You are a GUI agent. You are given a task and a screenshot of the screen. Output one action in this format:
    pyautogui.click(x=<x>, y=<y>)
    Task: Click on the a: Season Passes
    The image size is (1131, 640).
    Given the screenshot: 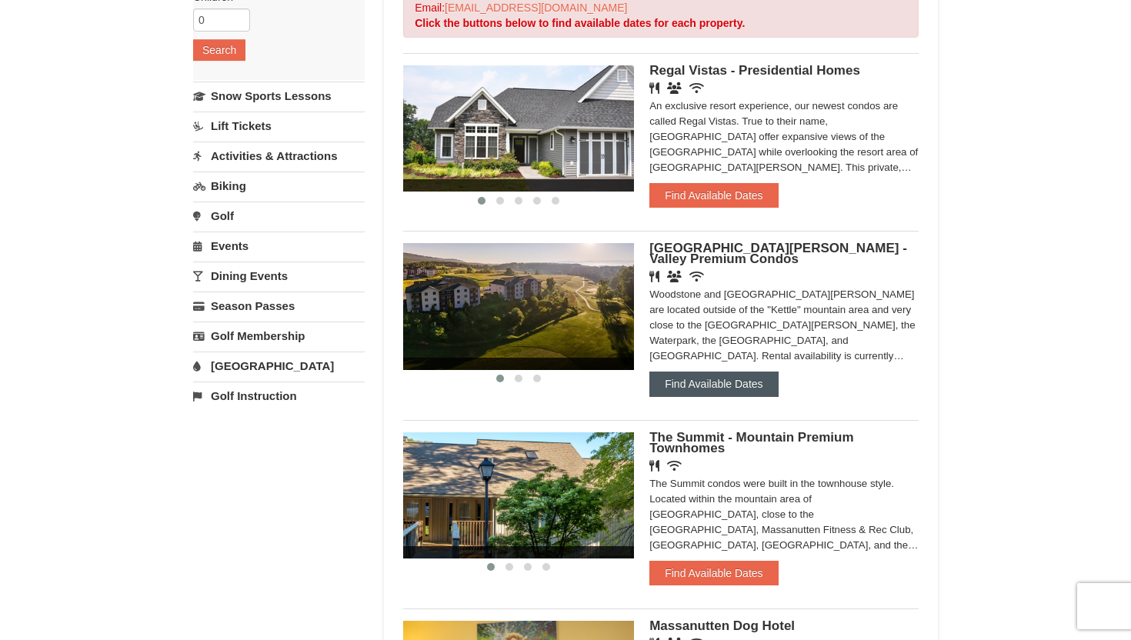 What is the action you would take?
    pyautogui.click(x=278, y=305)
    